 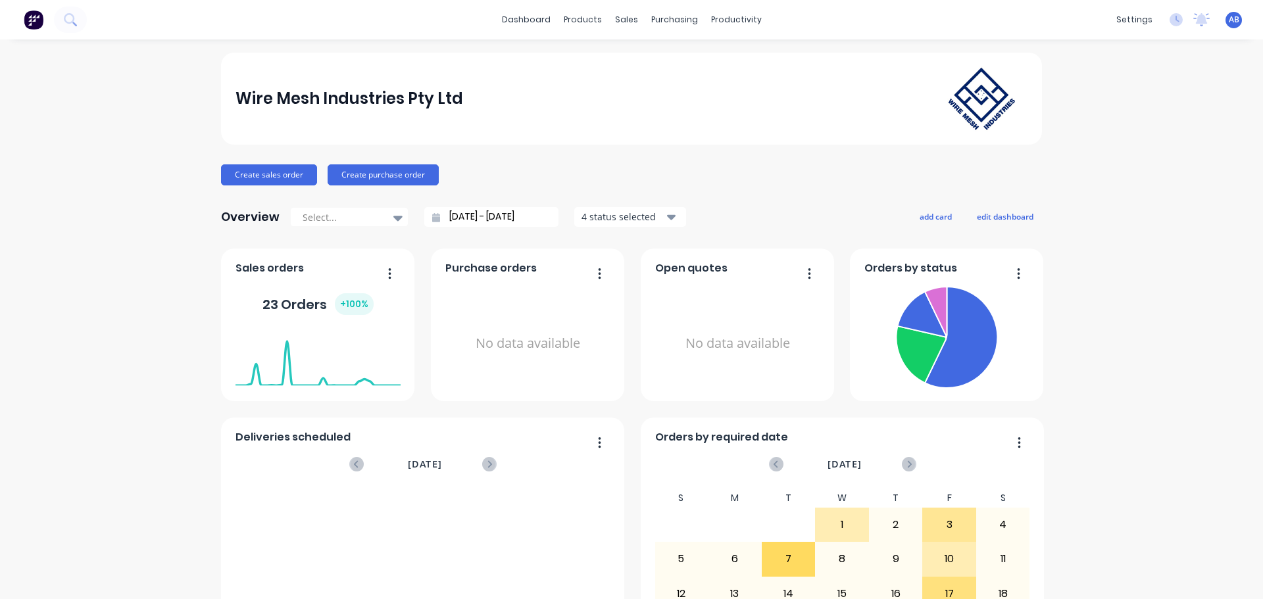 What do you see at coordinates (1234, 20) in the screenshot?
I see `span: AB` at bounding box center [1234, 20].